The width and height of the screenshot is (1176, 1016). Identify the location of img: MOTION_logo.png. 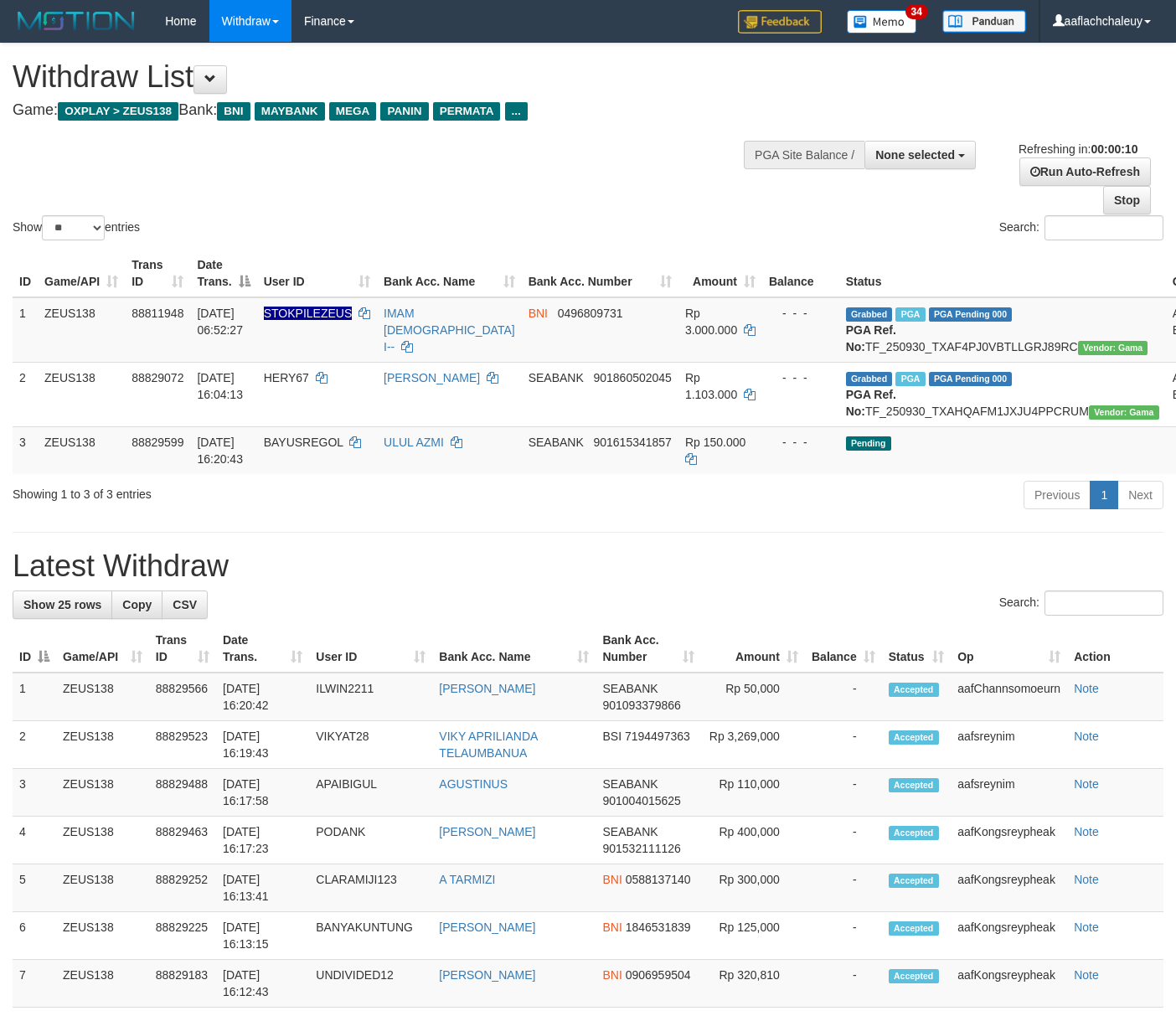
(77, 21).